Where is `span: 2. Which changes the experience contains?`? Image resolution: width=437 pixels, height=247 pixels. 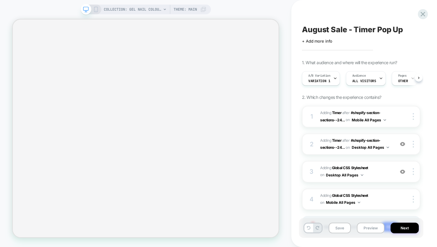
span: 2. Which changes the experience contains? is located at coordinates (342, 97).